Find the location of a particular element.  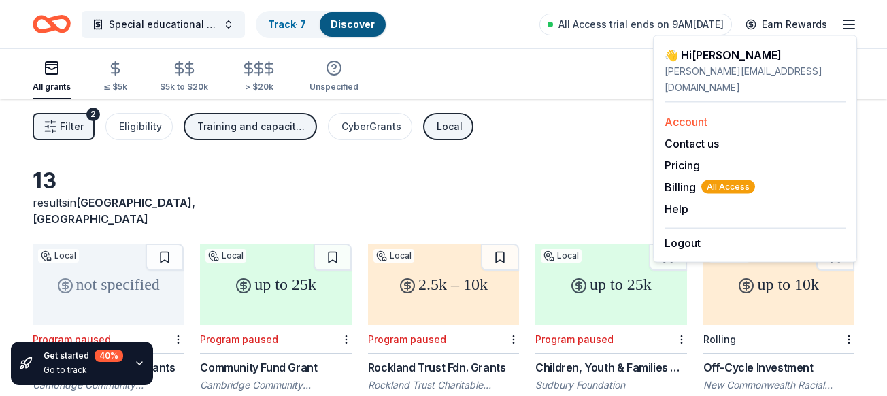

div: Rolling is located at coordinates (720, 339).